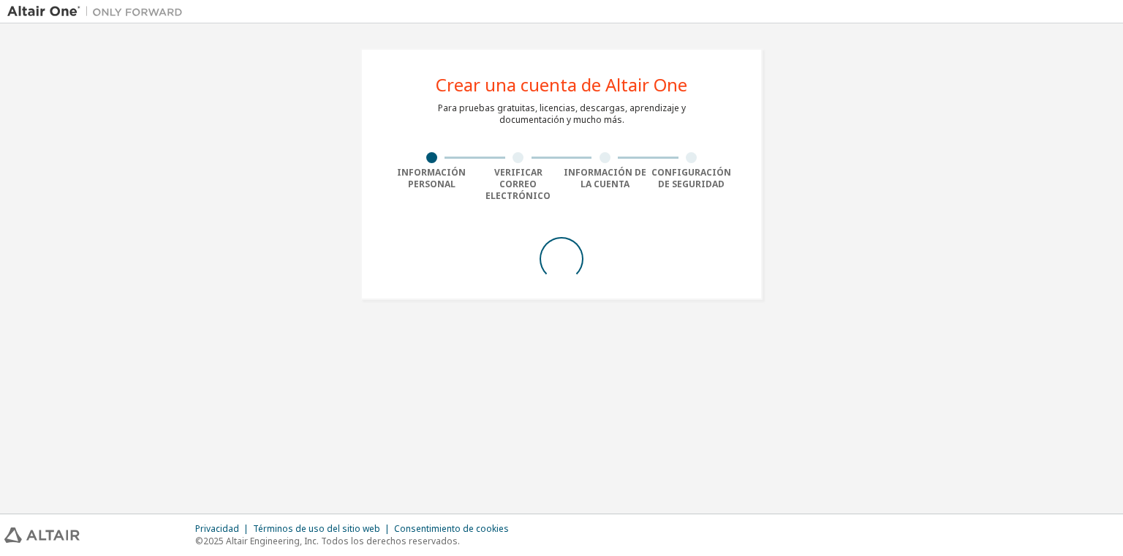 The image size is (1123, 556). What do you see at coordinates (456, 529) in the screenshot?
I see `div: Consentimiento de cookies` at bounding box center [456, 529].